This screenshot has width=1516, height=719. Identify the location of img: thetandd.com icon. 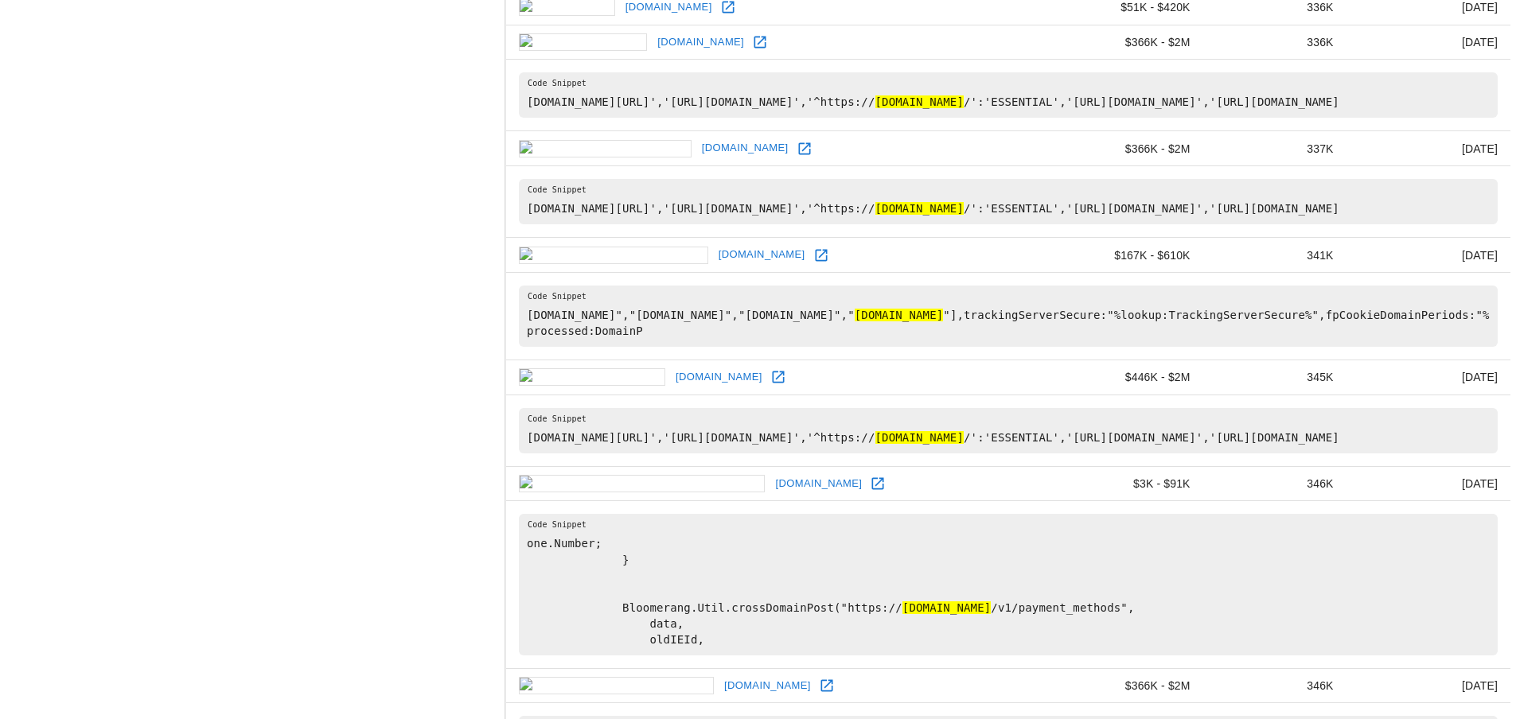
(592, 377).